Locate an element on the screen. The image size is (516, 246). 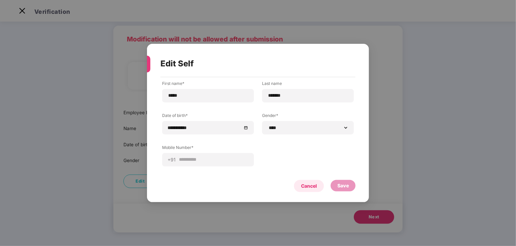
label: Date of birth* is located at coordinates (208, 116).